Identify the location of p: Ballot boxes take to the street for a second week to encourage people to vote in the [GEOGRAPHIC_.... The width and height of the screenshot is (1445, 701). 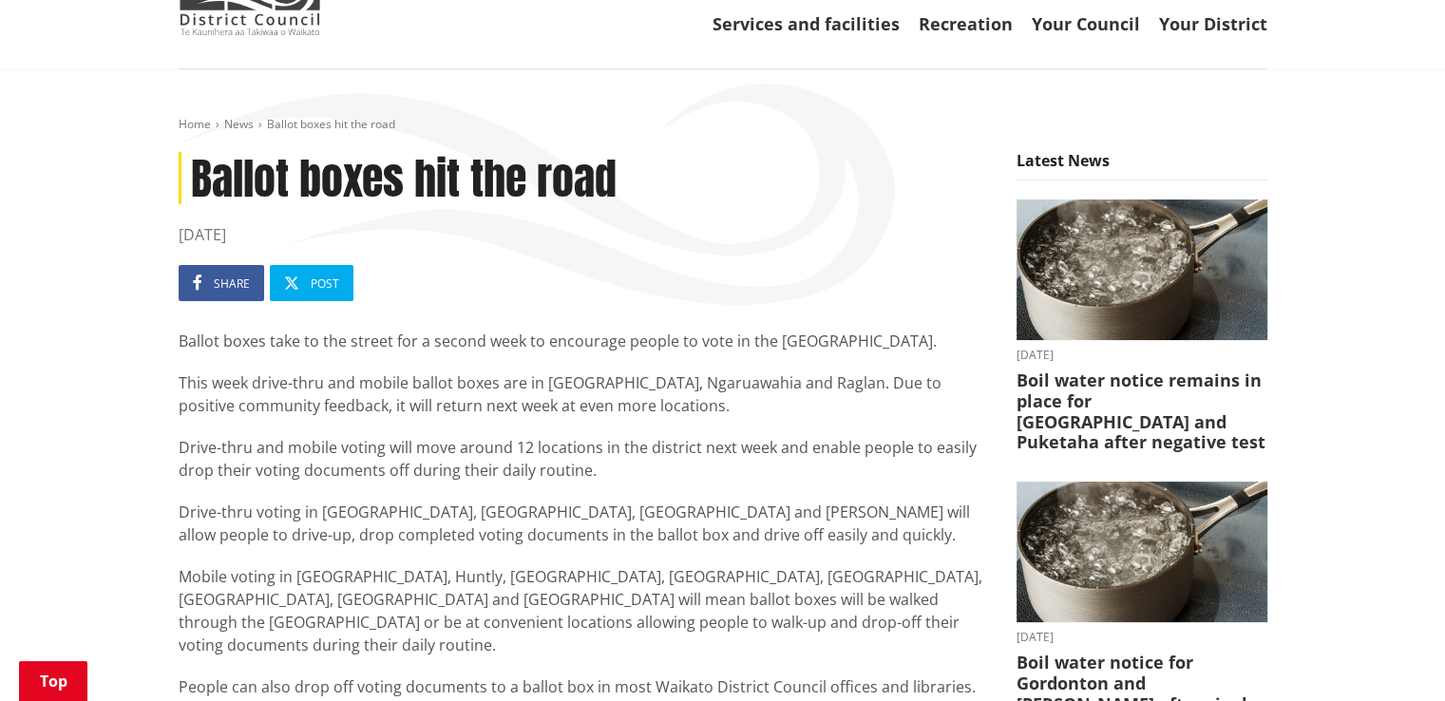
(583, 341).